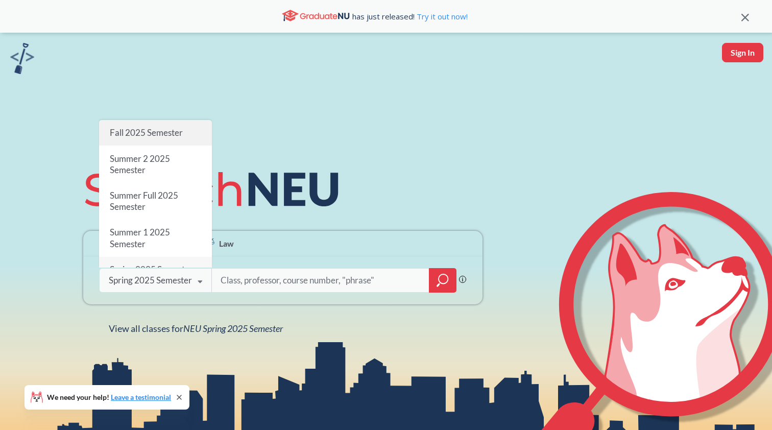  What do you see at coordinates (141, 397) in the screenshot?
I see `a: Leave a testimonial` at bounding box center [141, 397].